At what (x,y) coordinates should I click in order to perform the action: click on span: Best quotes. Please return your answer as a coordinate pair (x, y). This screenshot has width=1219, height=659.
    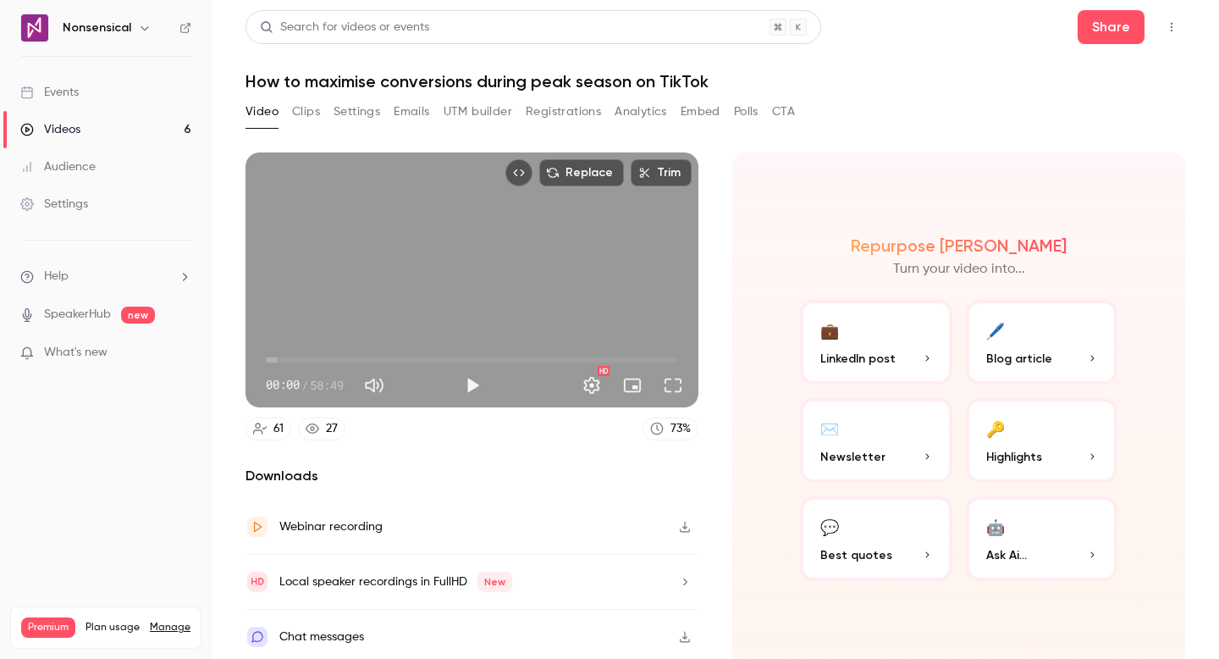
    Looking at the image, I should click on (856, 554).